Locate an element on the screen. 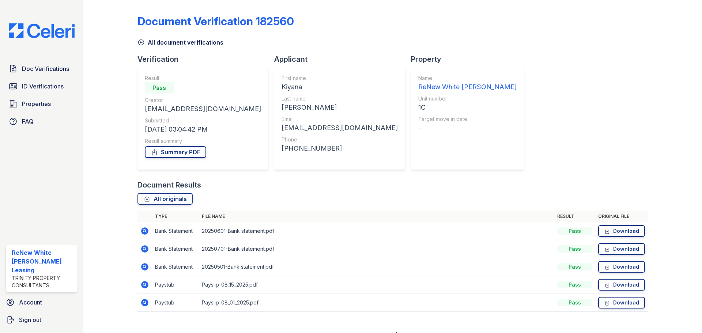 This screenshot has width=702, height=333. div: Document Results is located at coordinates (169, 185).